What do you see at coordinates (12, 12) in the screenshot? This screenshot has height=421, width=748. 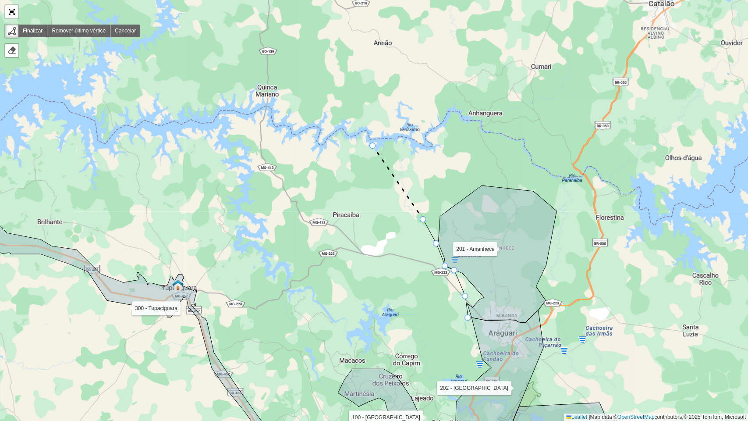 I see `a: Abrir mapa em tela cheia` at bounding box center [12, 12].